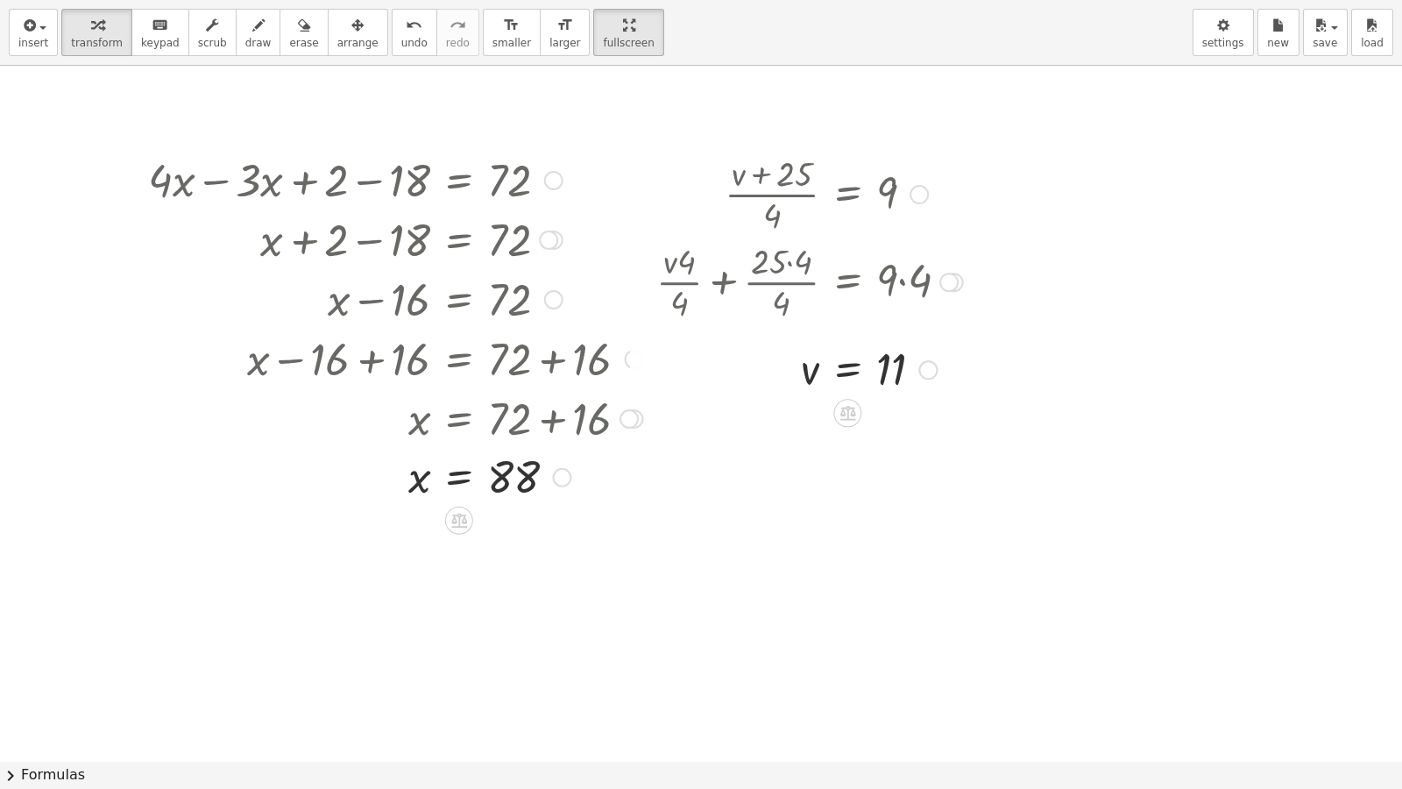  Describe the element at coordinates (160, 43) in the screenshot. I see `span: keypad` at that location.